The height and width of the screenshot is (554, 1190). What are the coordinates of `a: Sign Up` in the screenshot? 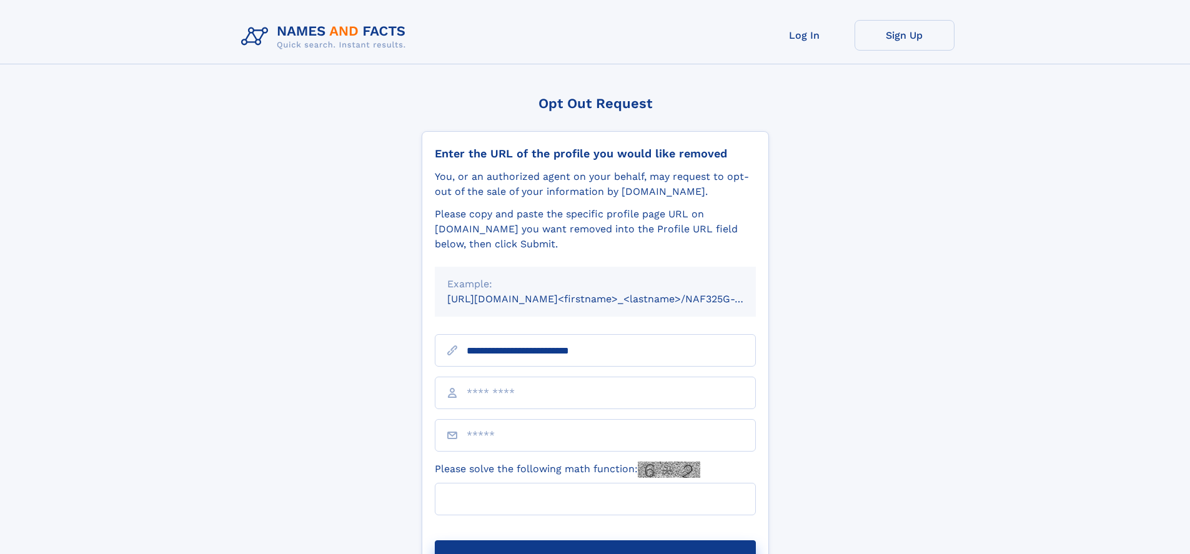 It's located at (905, 35).